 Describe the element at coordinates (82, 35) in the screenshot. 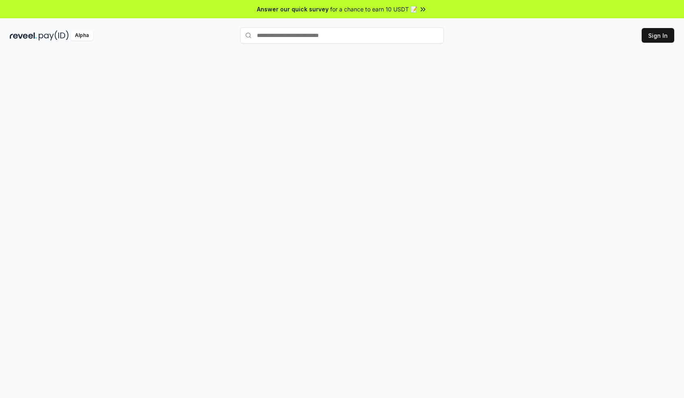

I see `div: Alpha` at that location.